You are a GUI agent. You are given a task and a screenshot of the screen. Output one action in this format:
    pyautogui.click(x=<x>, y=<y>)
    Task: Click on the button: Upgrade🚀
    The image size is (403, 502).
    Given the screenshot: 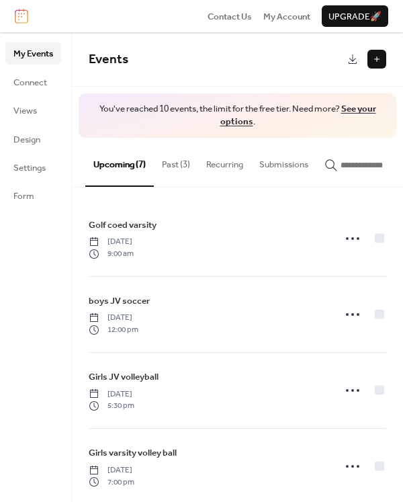 What is the action you would take?
    pyautogui.click(x=355, y=16)
    